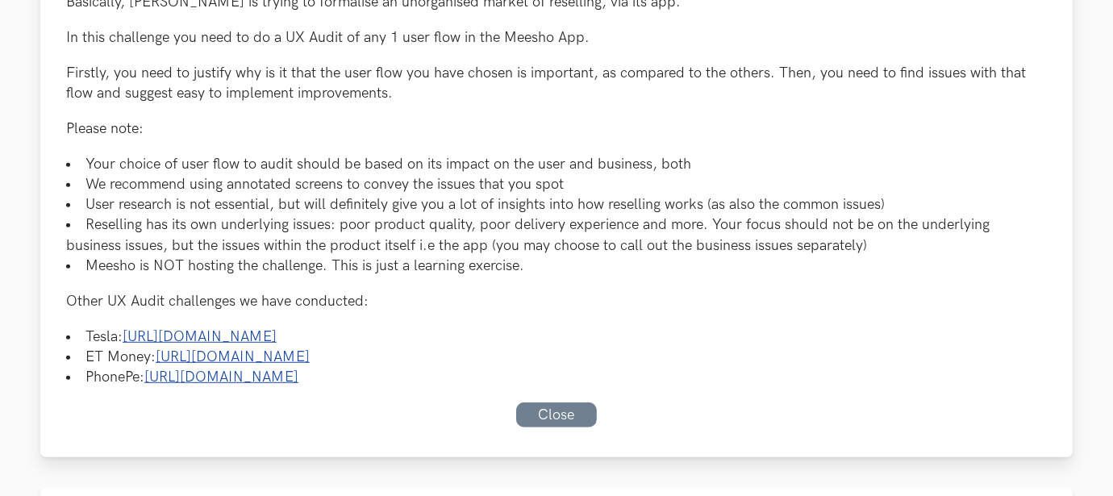  Describe the element at coordinates (556, 356) in the screenshot. I see `li: ET Money:` at that location.